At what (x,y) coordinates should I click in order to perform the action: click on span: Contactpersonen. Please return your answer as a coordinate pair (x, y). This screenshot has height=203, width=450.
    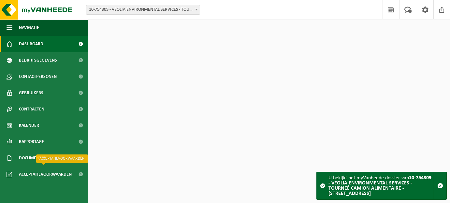
    Looking at the image, I should click on (38, 77).